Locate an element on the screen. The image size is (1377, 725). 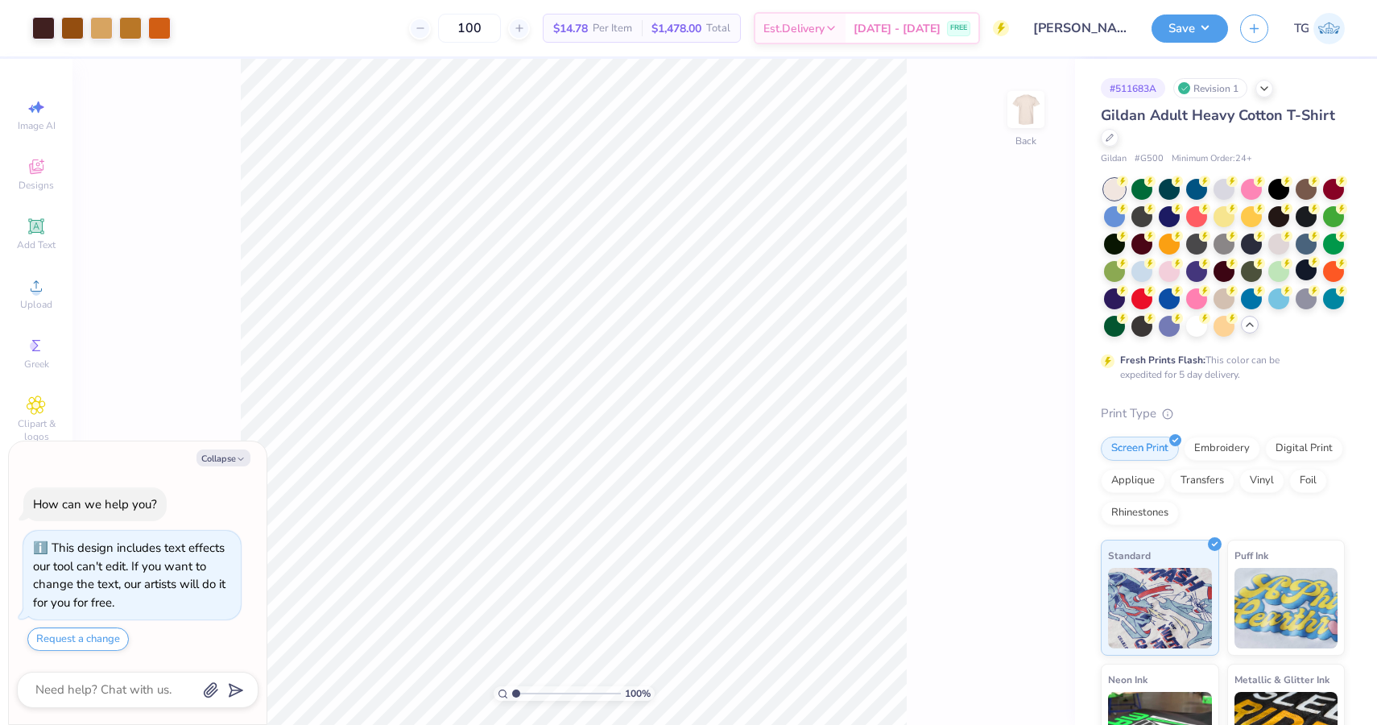
span: Add Text is located at coordinates (36, 245).